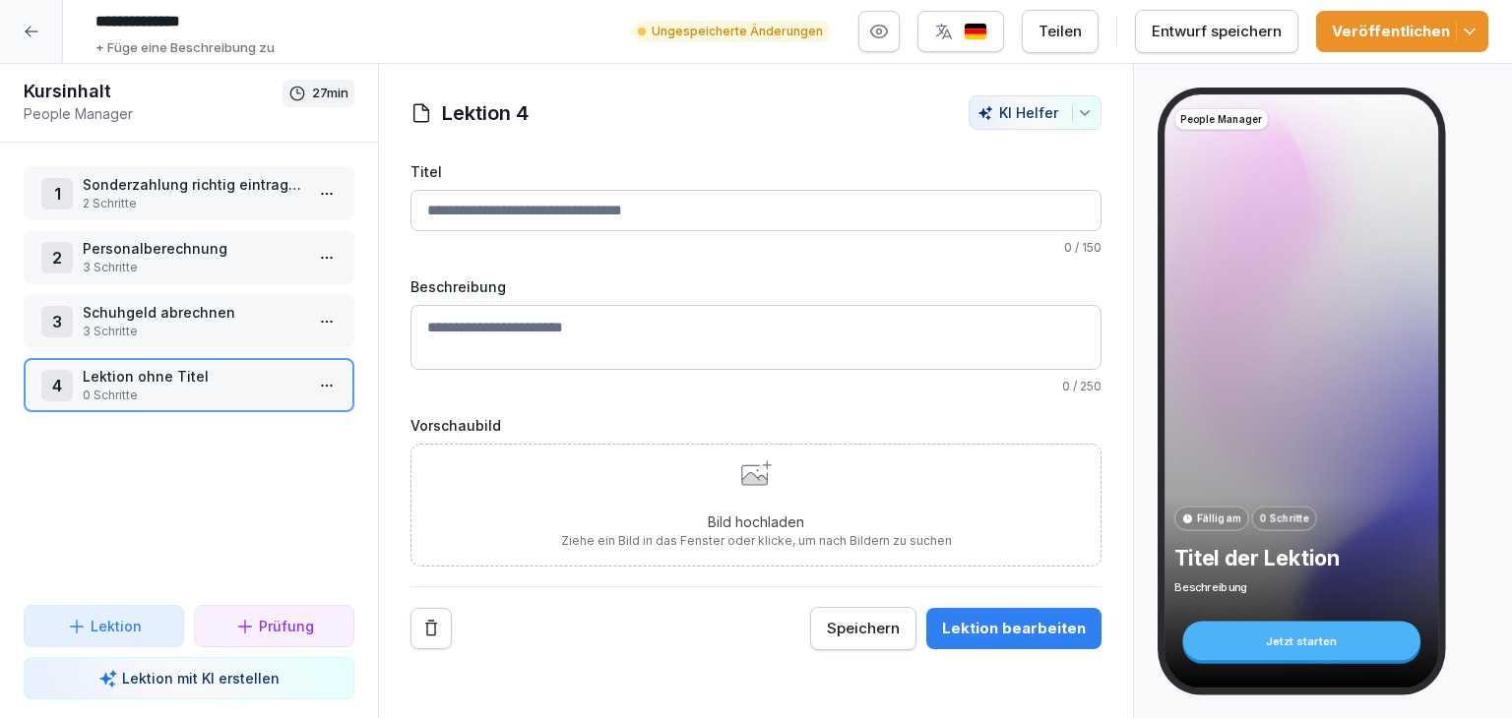 The image size is (1512, 718). What do you see at coordinates (485, 113) in the screenshot?
I see `h1: Lektion 4` at bounding box center [485, 113].